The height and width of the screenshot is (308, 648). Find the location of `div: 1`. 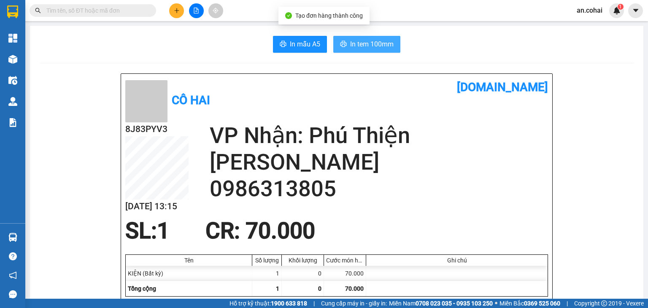

div: 1 is located at coordinates (267, 273).